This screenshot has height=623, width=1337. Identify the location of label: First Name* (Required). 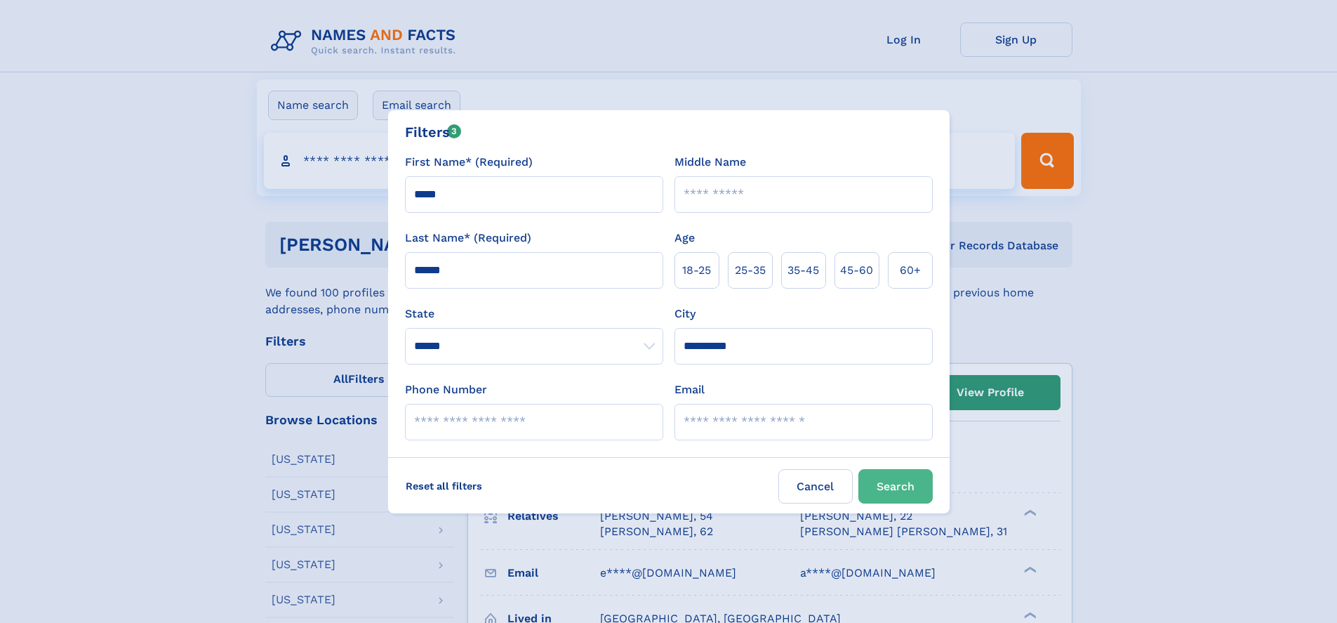
(469, 162).